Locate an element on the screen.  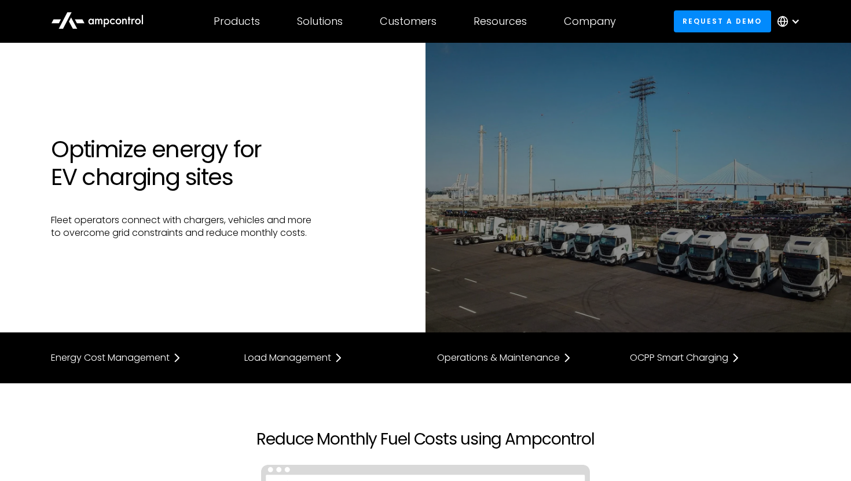
h2: Reduce Monthly Fuel Costs using Ampcontrol is located at coordinates (425, 440).